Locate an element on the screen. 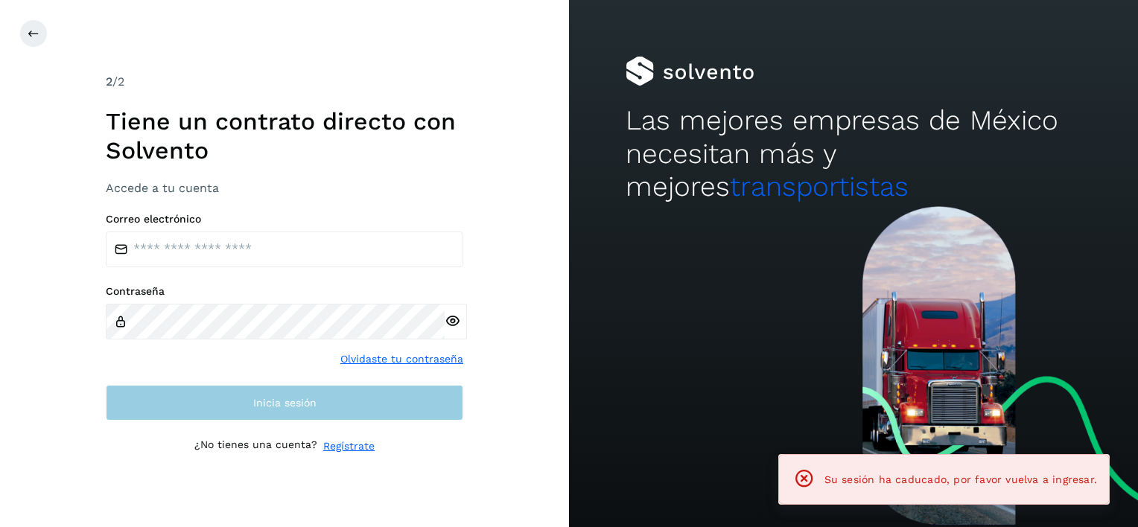 The width and height of the screenshot is (1138, 527). label: Contraseña is located at coordinates (285, 291).